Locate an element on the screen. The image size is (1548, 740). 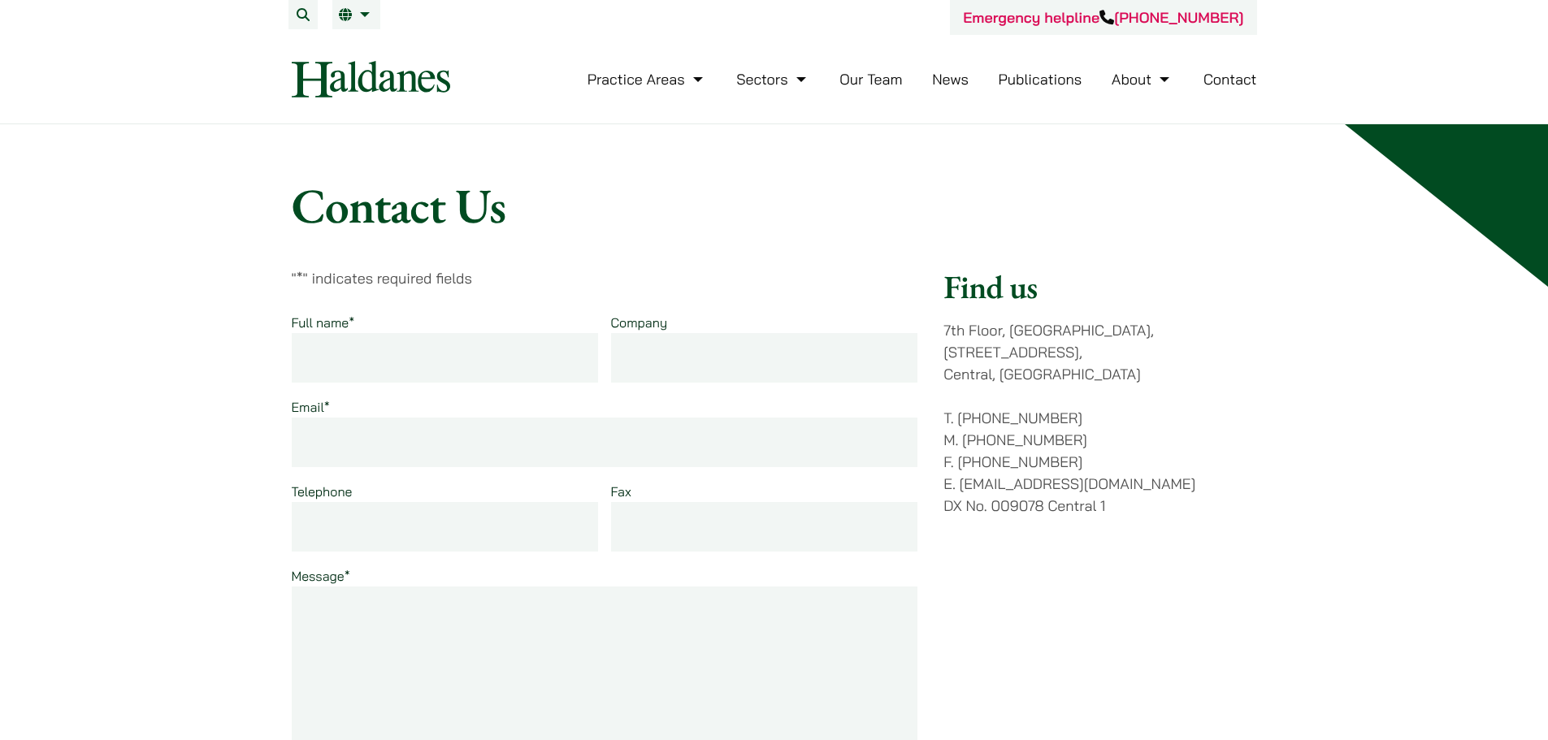
label: Message is located at coordinates (321, 576).